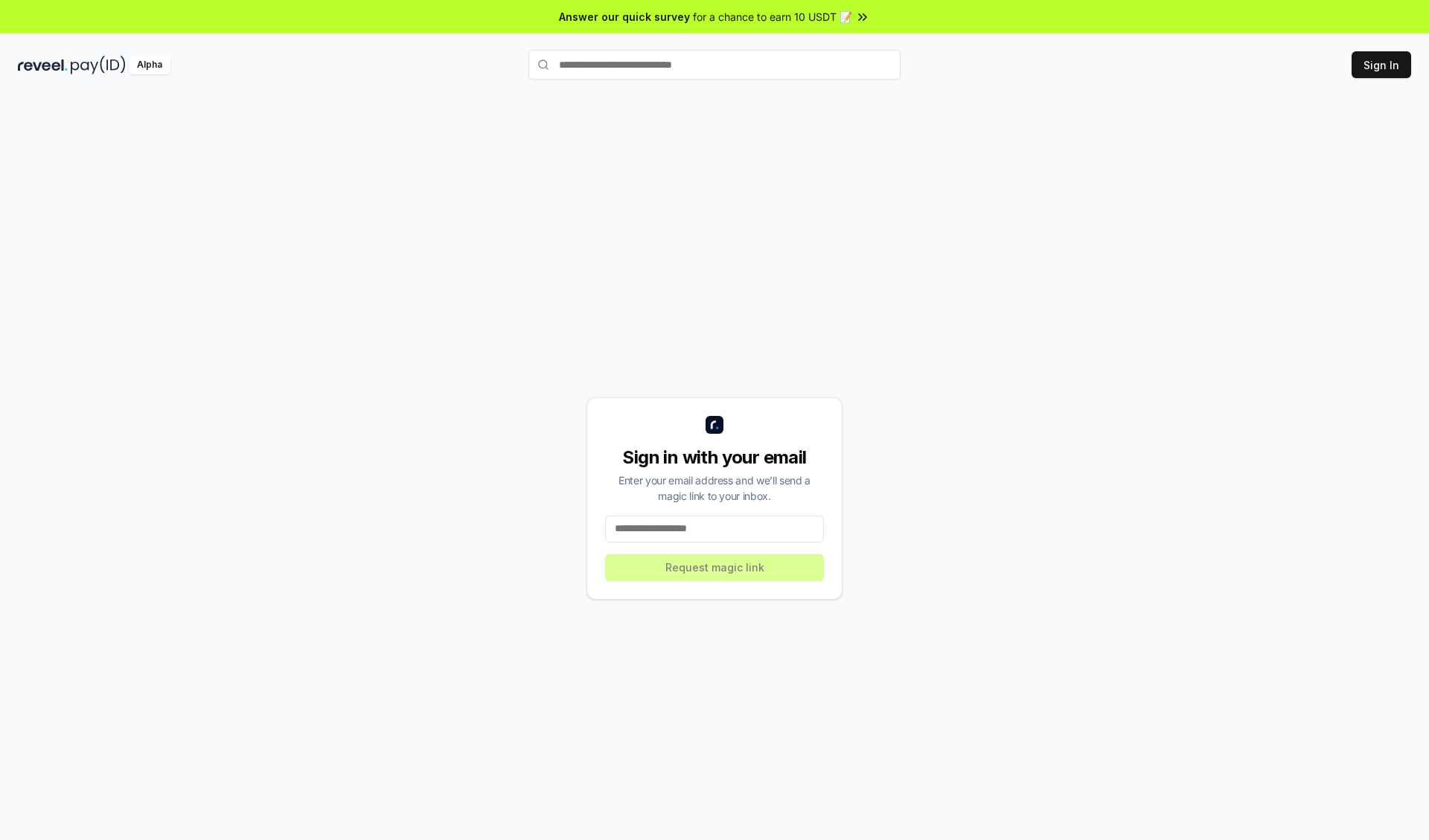 This screenshot has width=1429, height=840. I want to click on img: reveel_dark, so click(42, 65).